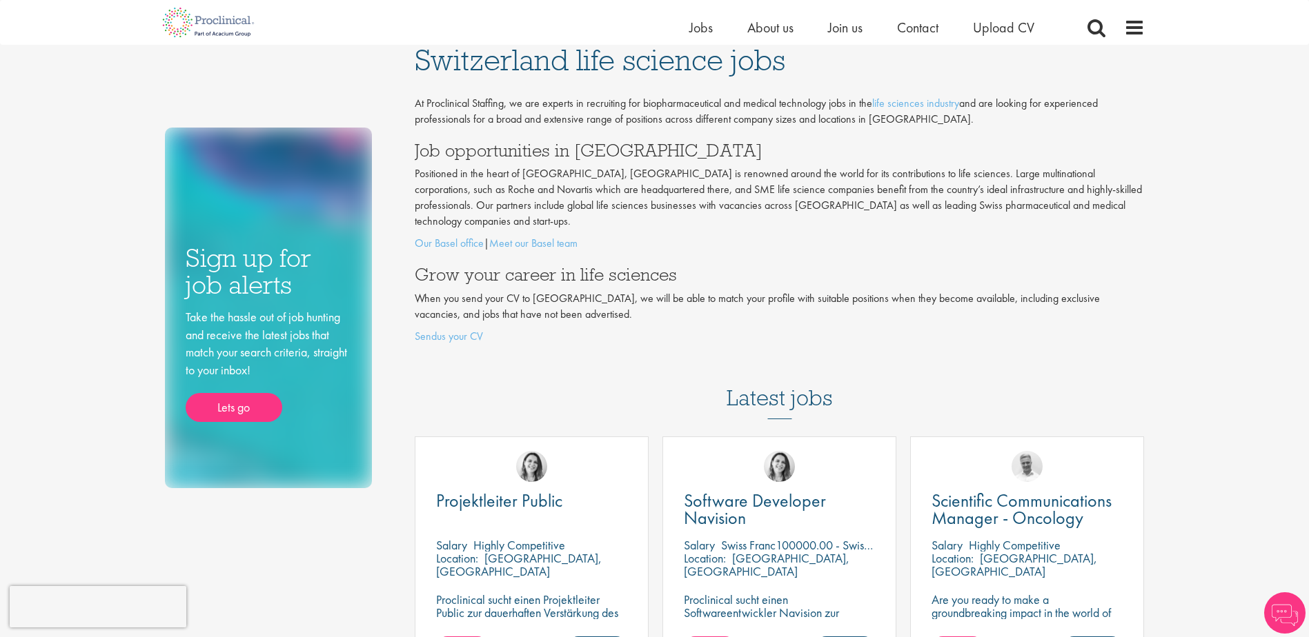  What do you see at coordinates (499, 501) in the screenshot?
I see `span: Projektleiter Public` at bounding box center [499, 501].